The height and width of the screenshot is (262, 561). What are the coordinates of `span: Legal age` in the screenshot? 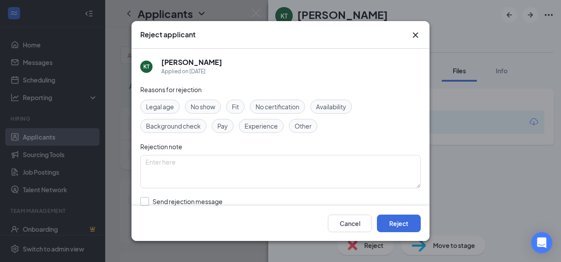 It's located at (160, 106).